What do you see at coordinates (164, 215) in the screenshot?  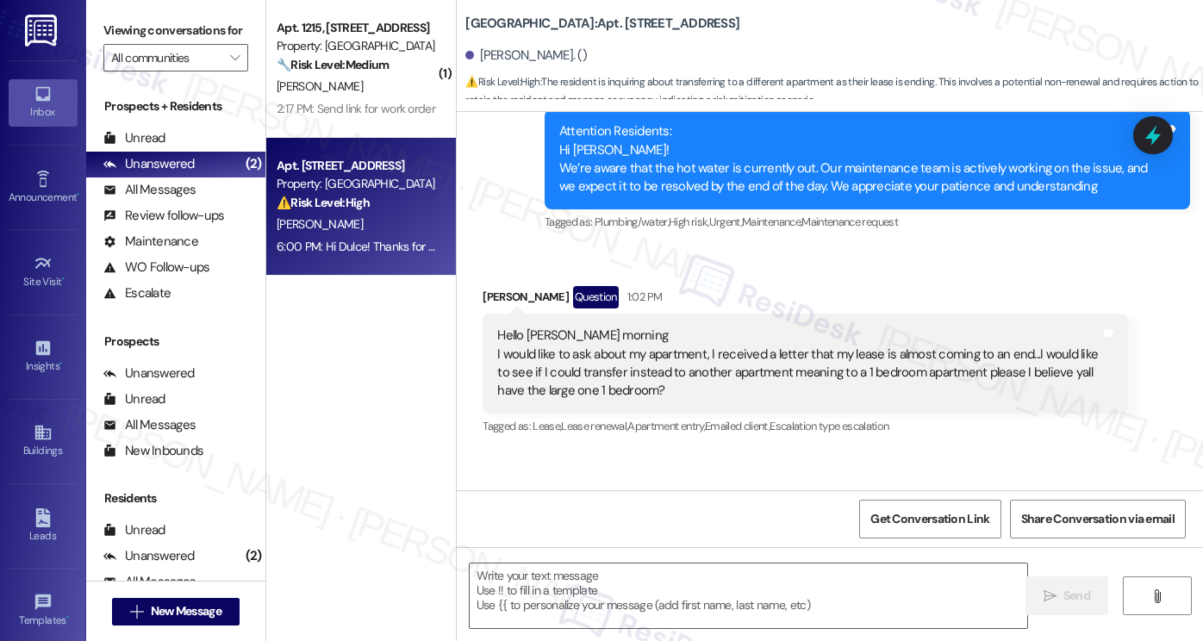 I see `div: Review follow-ups` at bounding box center [164, 215].